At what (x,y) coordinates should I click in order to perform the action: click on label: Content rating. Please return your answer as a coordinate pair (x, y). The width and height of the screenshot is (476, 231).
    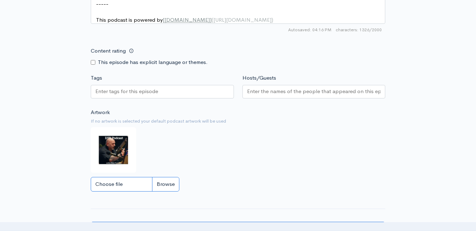
    Looking at the image, I should click on (108, 51).